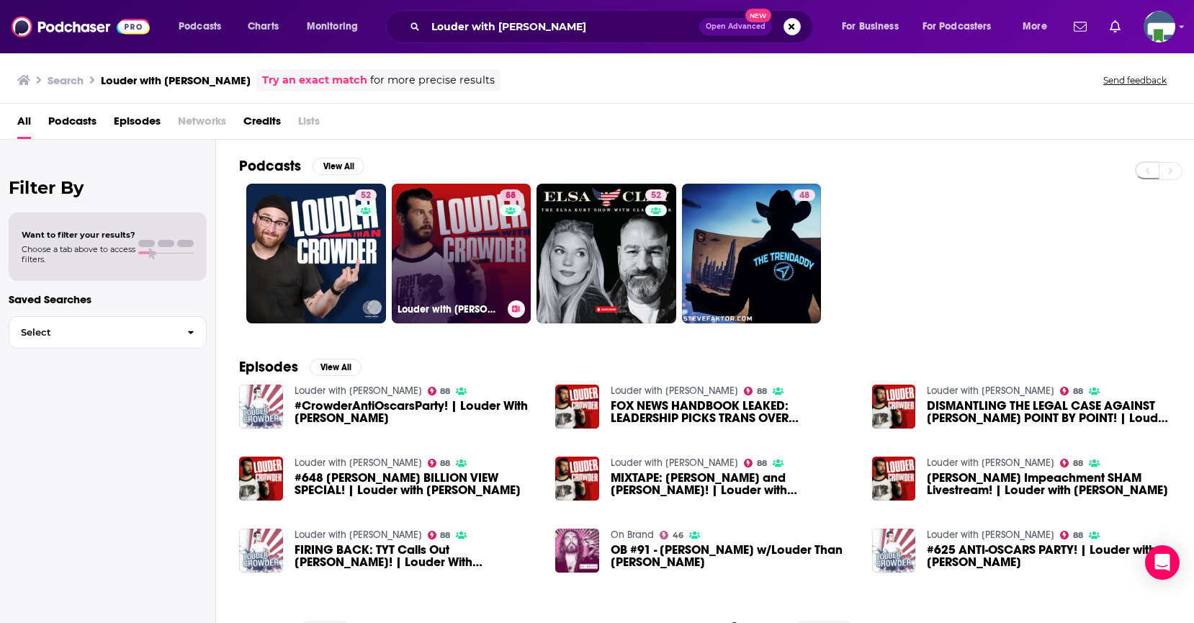 The width and height of the screenshot is (1194, 623). What do you see at coordinates (804, 196) in the screenshot?
I see `span: 48` at bounding box center [804, 196].